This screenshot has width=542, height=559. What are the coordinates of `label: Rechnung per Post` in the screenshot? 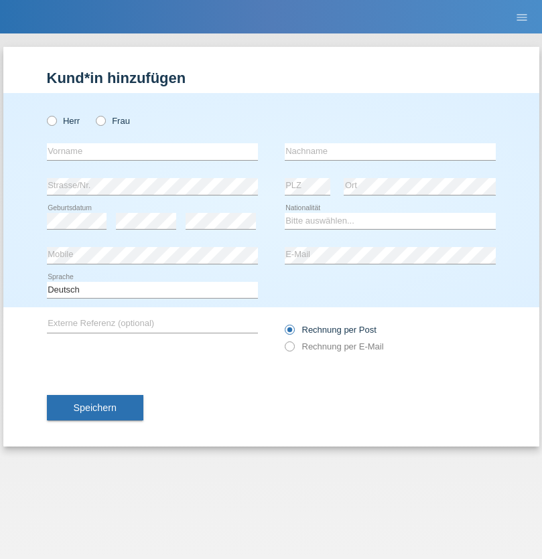 It's located at (330, 330).